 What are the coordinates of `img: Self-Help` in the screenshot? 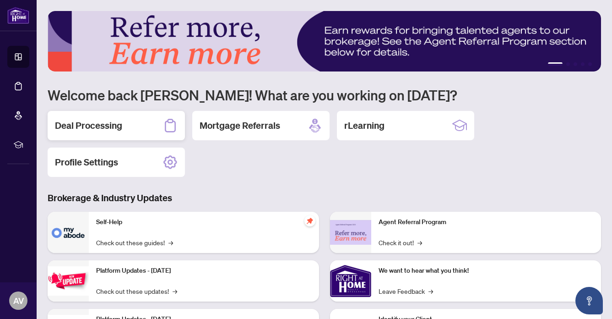 It's located at (68, 232).